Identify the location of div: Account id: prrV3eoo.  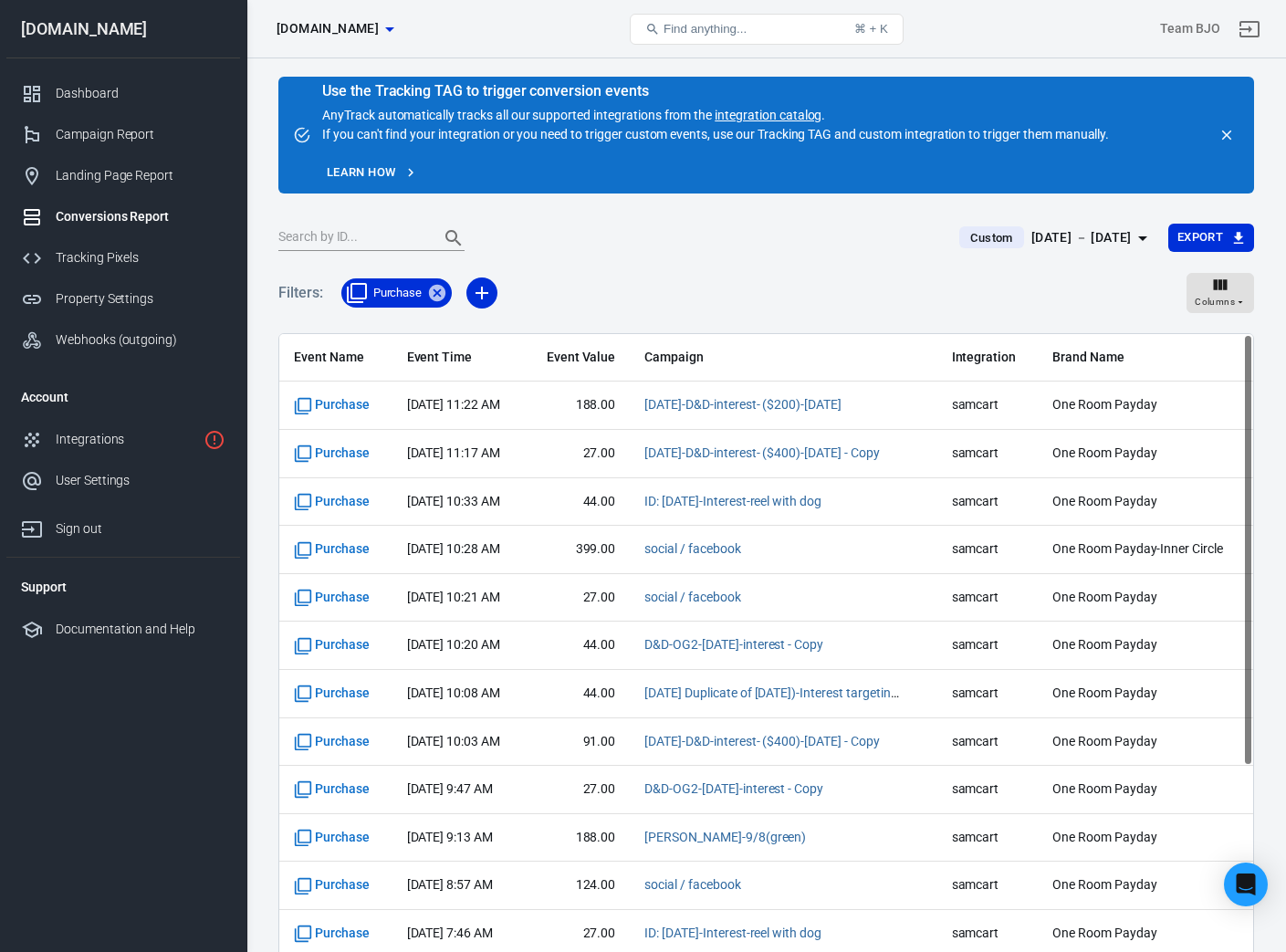
(1190, 28).